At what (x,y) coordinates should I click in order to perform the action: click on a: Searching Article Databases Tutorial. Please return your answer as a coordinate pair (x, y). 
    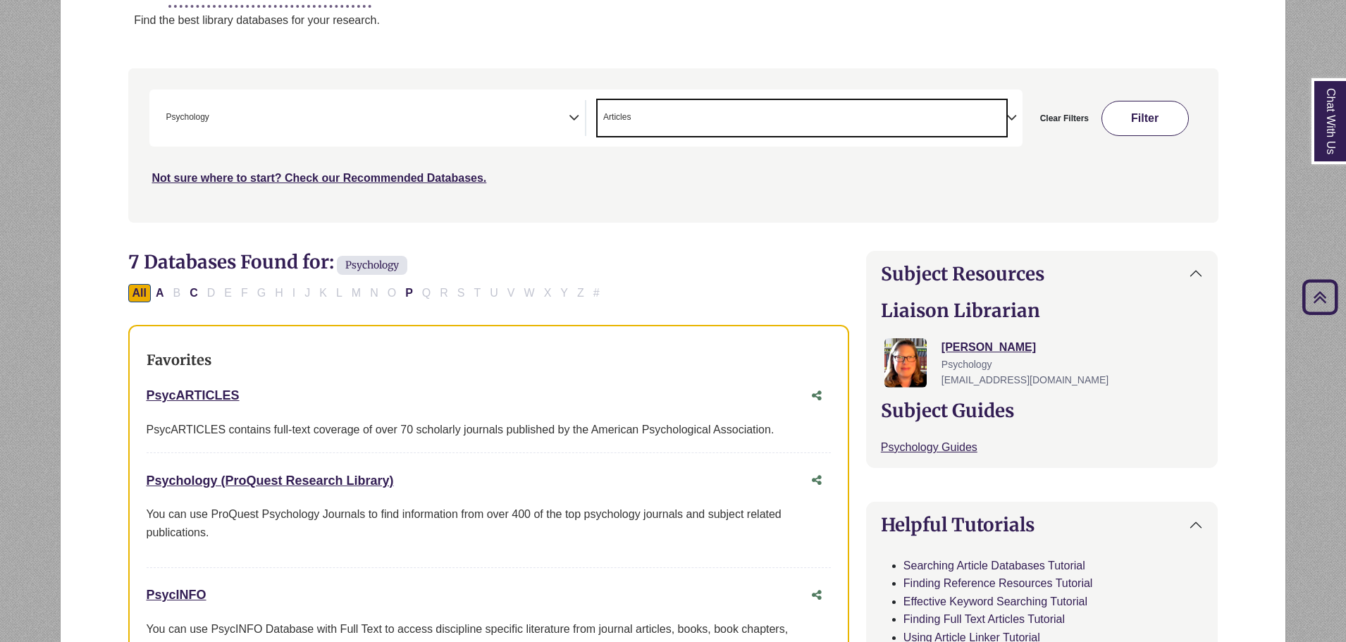
    Looking at the image, I should click on (994, 565).